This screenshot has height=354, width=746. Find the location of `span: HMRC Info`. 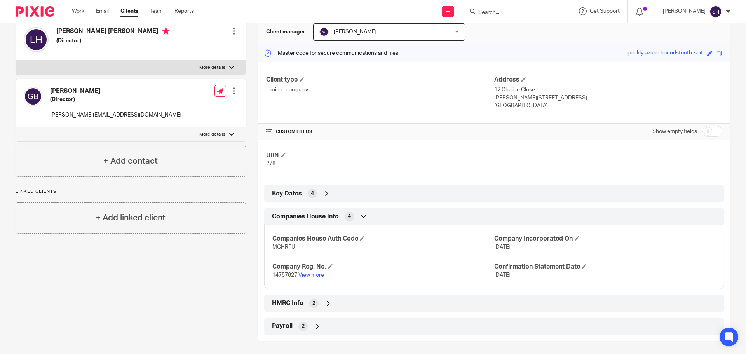

span: HMRC Info is located at coordinates (288, 303).